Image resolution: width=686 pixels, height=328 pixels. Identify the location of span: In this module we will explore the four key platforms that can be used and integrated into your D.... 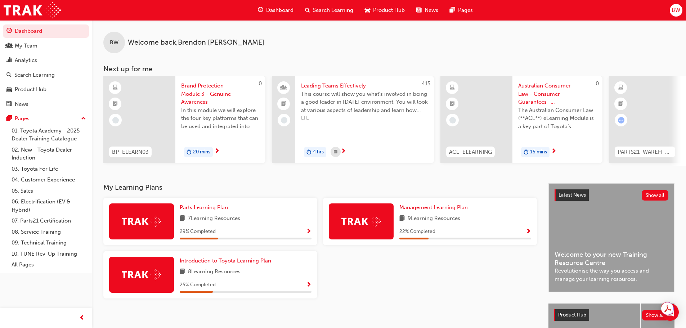
(220, 118).